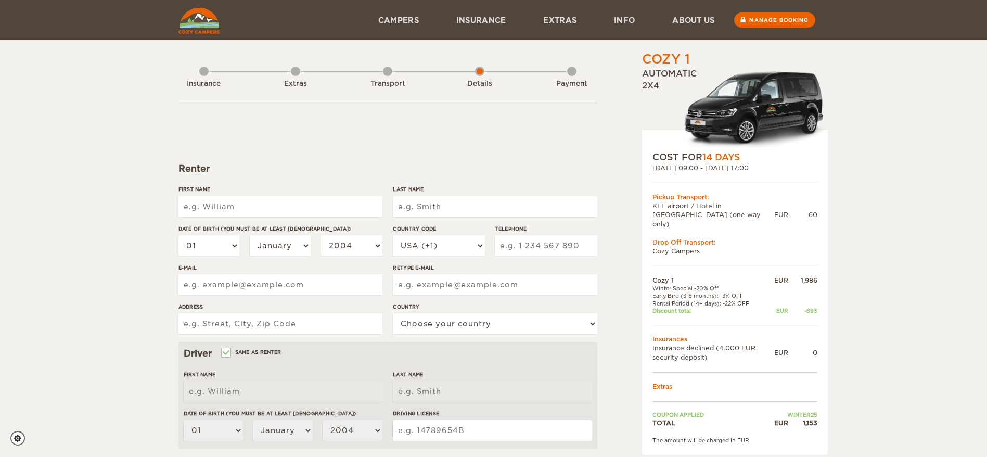  What do you see at coordinates (734, 339) in the screenshot?
I see `td: Insurances` at bounding box center [734, 339].